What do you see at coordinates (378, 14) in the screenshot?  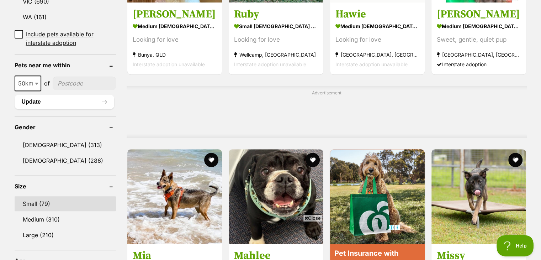 I see `h3: Hawie` at bounding box center [378, 14].